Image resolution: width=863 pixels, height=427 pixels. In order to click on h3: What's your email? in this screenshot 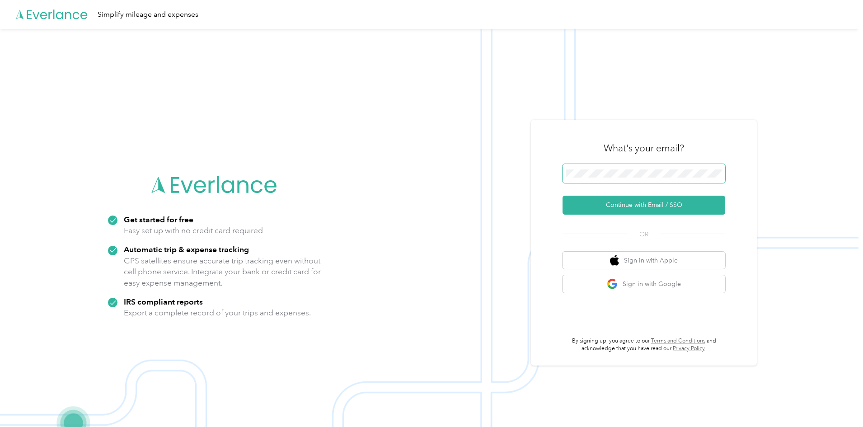, I will do `click(644, 148)`.